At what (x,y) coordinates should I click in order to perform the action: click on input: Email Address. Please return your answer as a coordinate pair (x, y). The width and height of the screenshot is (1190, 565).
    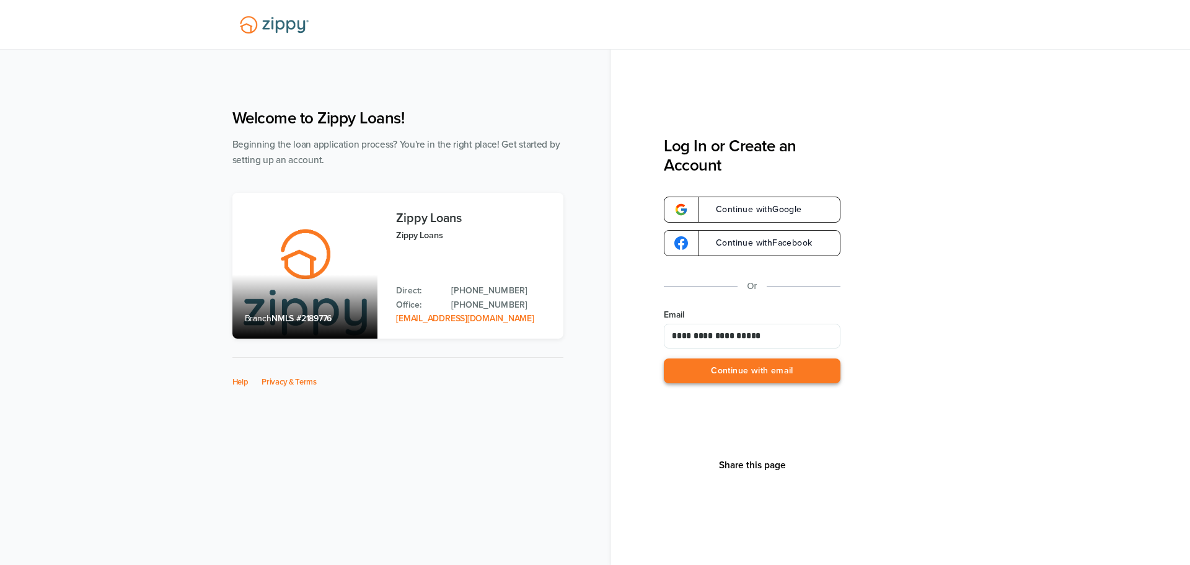
    Looking at the image, I should click on (752, 336).